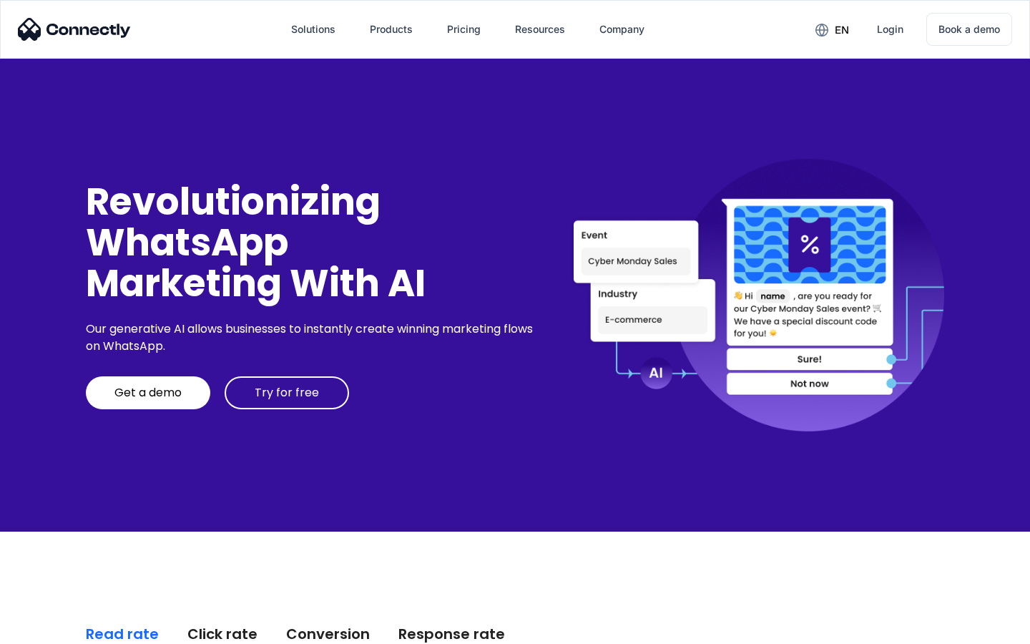  What do you see at coordinates (464, 29) in the screenshot?
I see `a: Pricing` at bounding box center [464, 29].